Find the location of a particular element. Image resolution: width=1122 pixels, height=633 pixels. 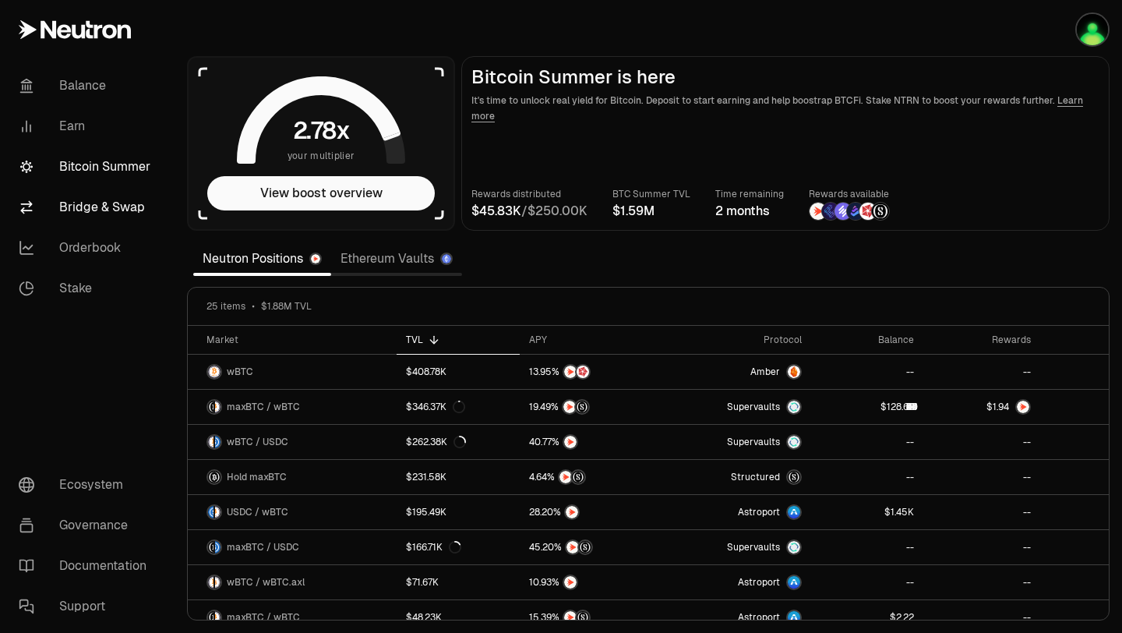

a: NTRN is located at coordinates (592, 512).